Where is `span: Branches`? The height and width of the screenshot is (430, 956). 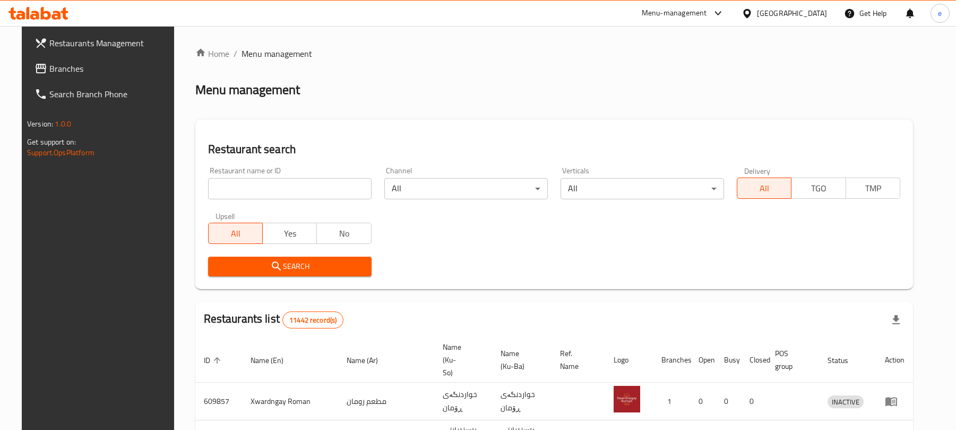 span: Branches is located at coordinates (111, 69).